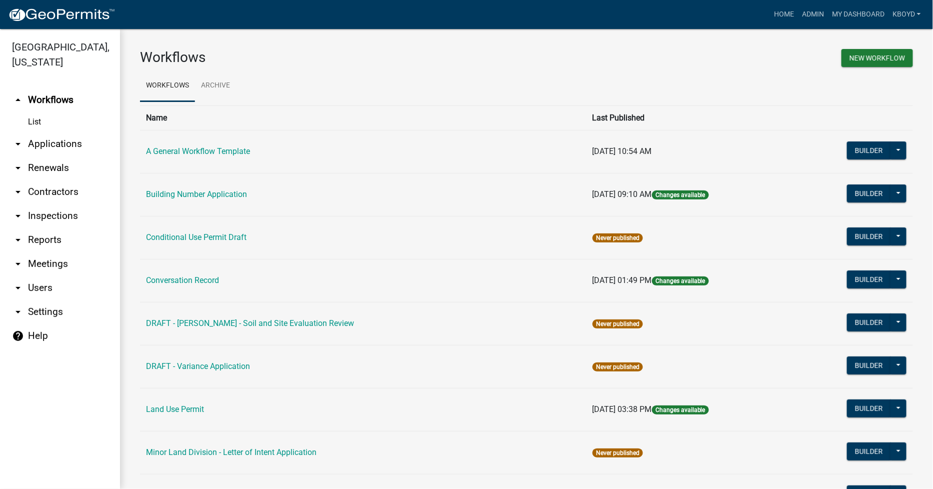  Describe the element at coordinates (198, 151) in the screenshot. I see `a: A General Workflow Template` at that location.